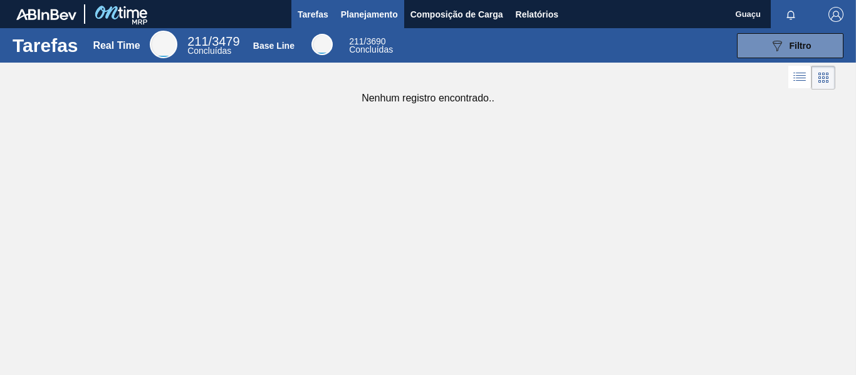 The image size is (856, 375). I want to click on span: Relatórios, so click(537, 14).